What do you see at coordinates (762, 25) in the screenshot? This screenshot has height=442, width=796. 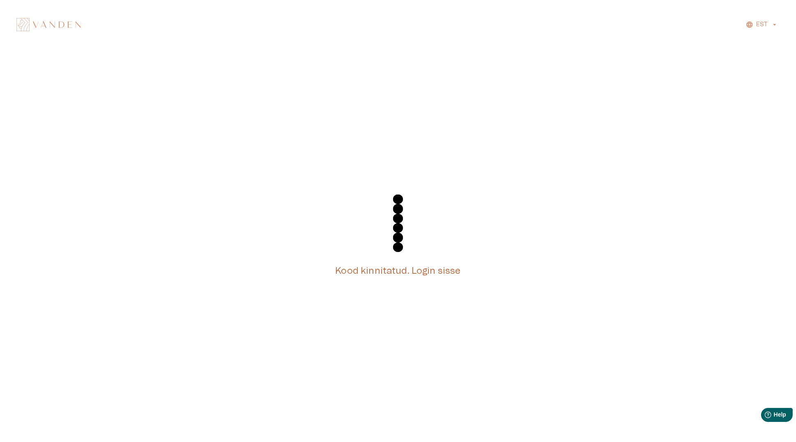 I see `button: EST` at bounding box center [762, 25].